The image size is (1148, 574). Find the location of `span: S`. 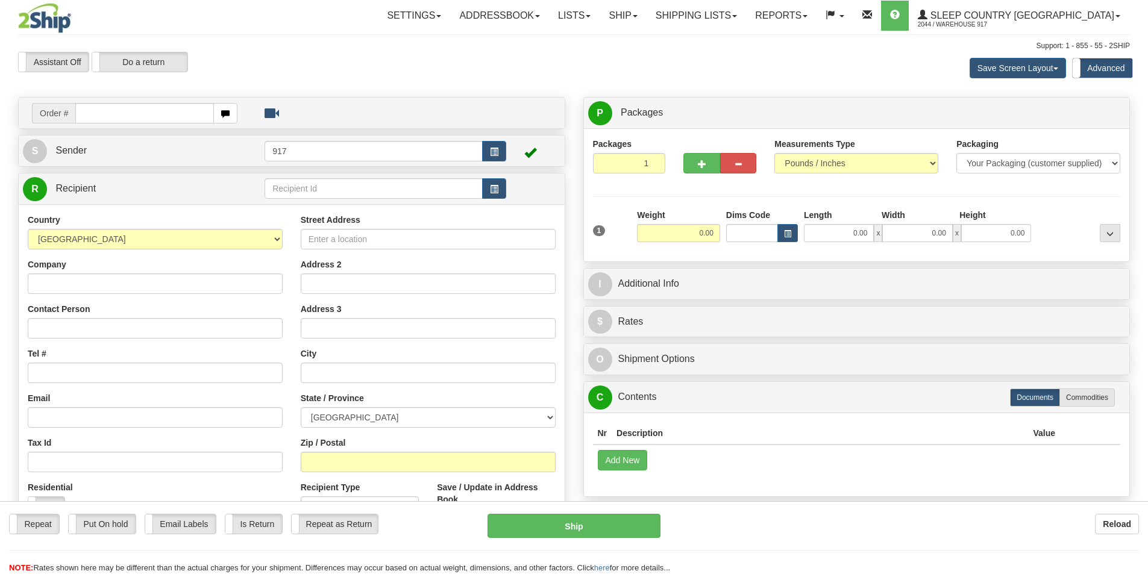

span: S is located at coordinates (35, 151).